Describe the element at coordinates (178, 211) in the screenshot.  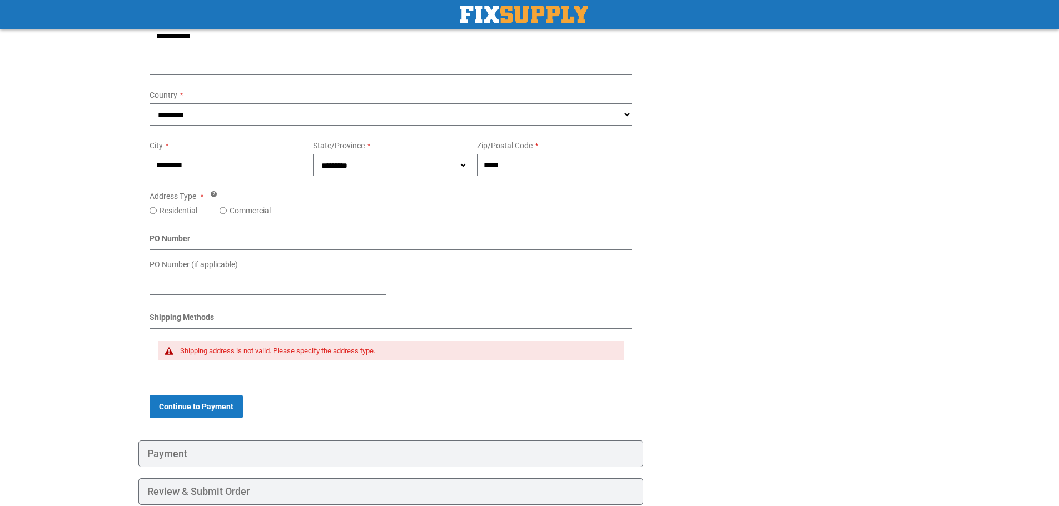
I see `label: Residential` at that location.